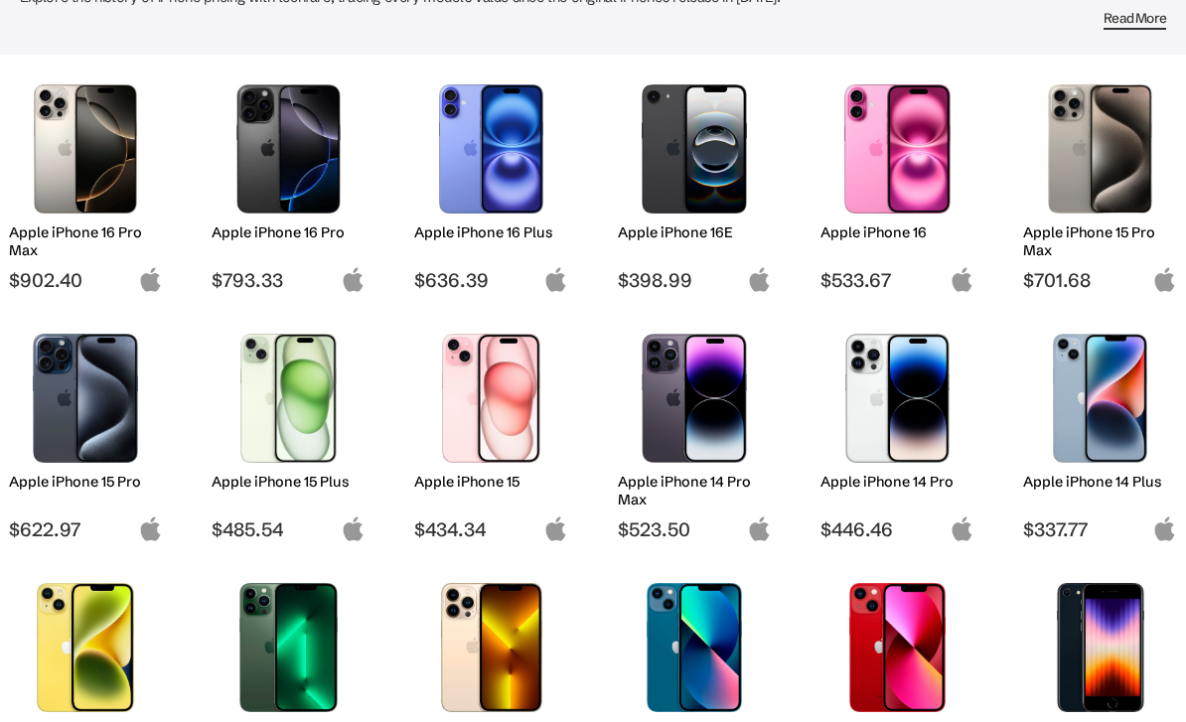 The width and height of the screenshot is (1186, 722). I want to click on img: iPhone 14 Pro, so click(897, 398).